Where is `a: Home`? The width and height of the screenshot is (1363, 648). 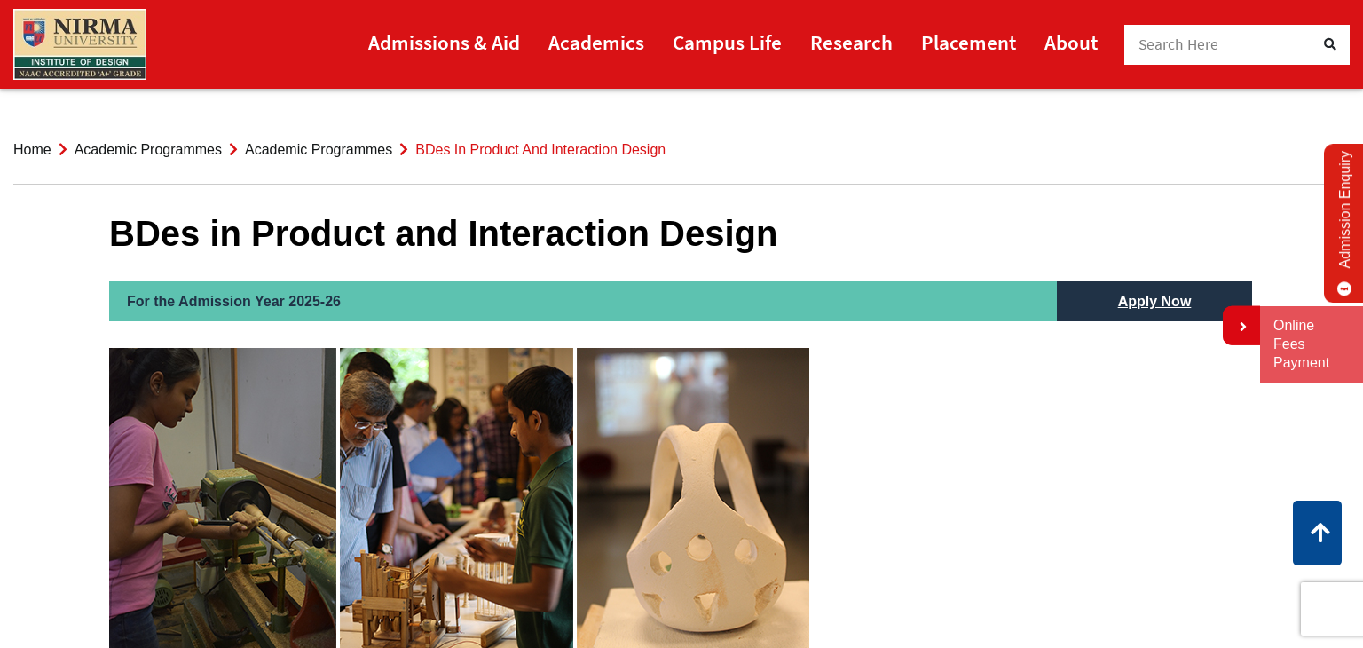 a: Home is located at coordinates (32, 149).